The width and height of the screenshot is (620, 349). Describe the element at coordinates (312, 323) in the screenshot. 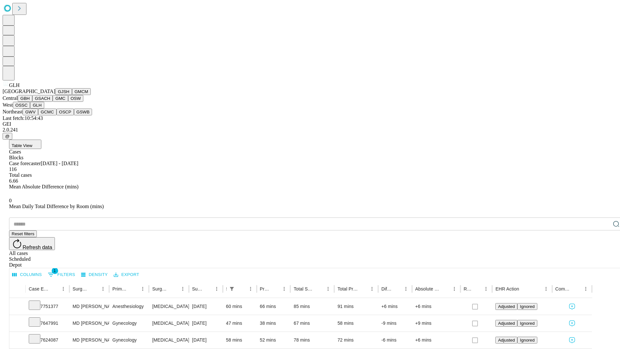

I see `div: 67 mins` at that location.